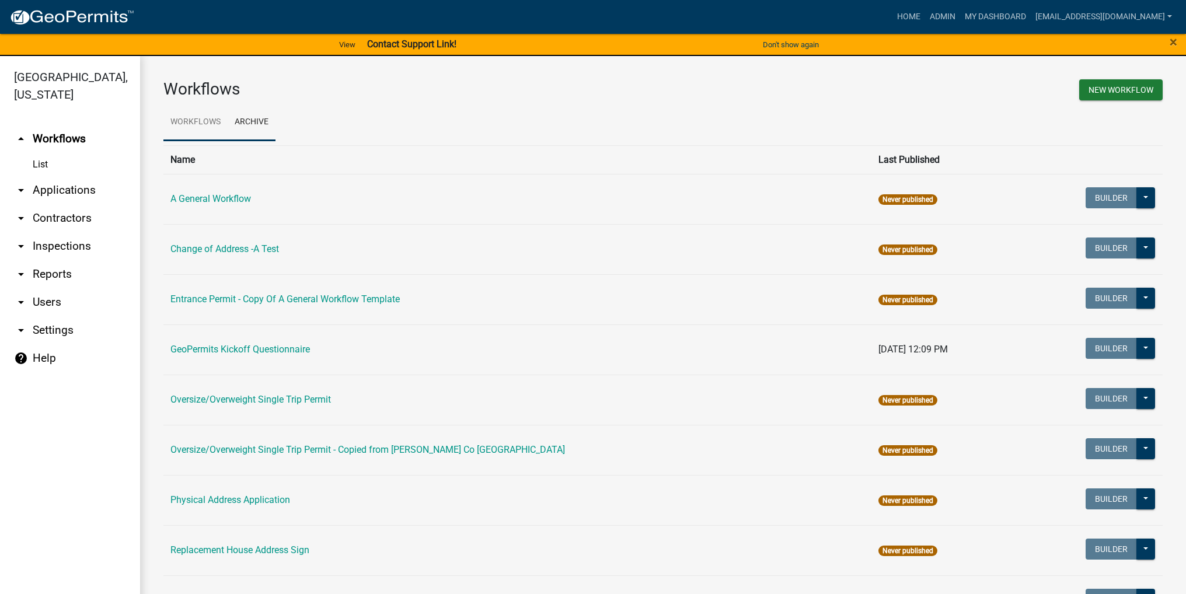 The image size is (1186, 594). What do you see at coordinates (250, 399) in the screenshot?
I see `a: Oversize/Overweight Single Trip Permit` at bounding box center [250, 399].